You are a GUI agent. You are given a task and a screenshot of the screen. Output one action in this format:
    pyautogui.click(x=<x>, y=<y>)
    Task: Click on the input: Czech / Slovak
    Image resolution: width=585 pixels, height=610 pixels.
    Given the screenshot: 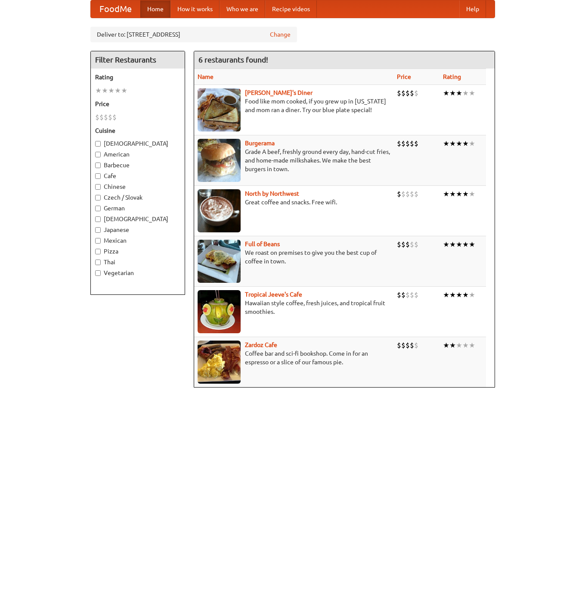 What is the action you would take?
    pyautogui.click(x=98, y=197)
    